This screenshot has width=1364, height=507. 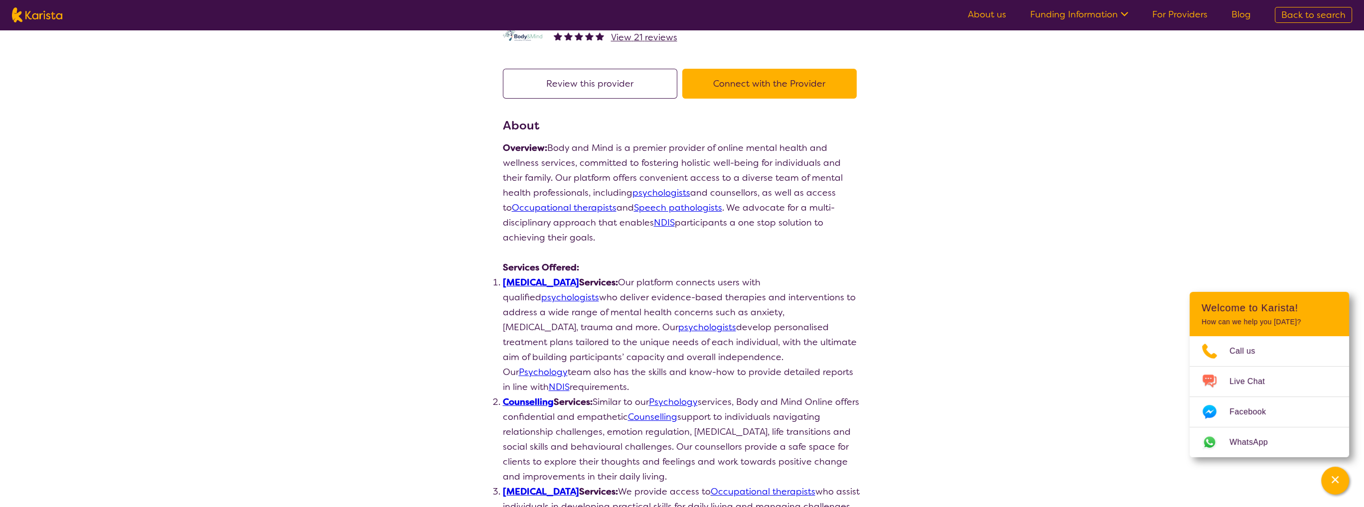 I want to click on span: Back to search, so click(x=1313, y=15).